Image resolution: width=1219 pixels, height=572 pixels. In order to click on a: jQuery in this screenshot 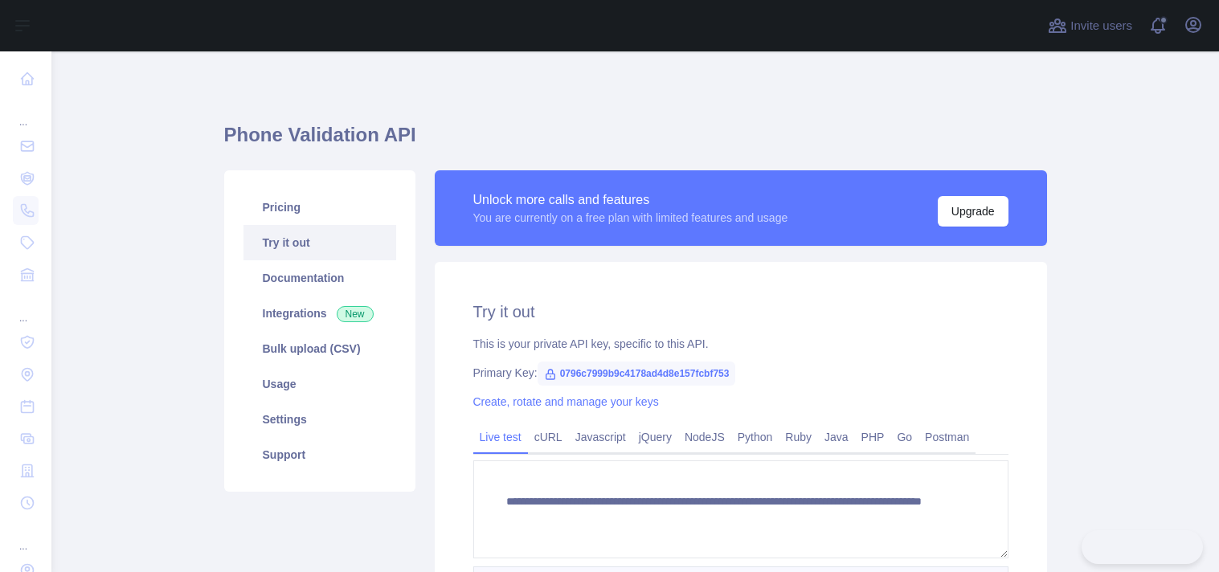, I will do `click(655, 437)`.